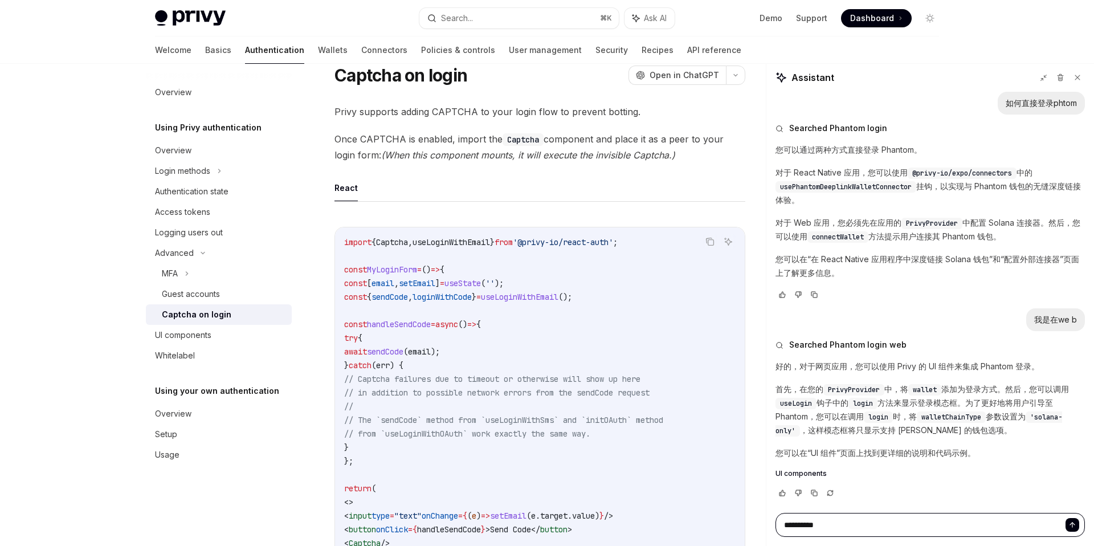 Image resolution: width=1094 pixels, height=546 pixels. What do you see at coordinates (175, 356) in the screenshot?
I see `div: Whitelabel` at bounding box center [175, 356].